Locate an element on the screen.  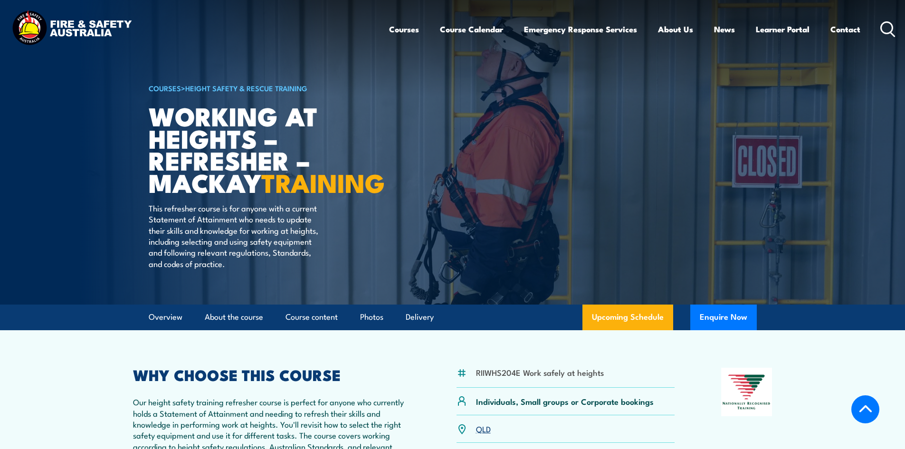
li: RIIWHS204E Work safely at heights is located at coordinates (540, 372).